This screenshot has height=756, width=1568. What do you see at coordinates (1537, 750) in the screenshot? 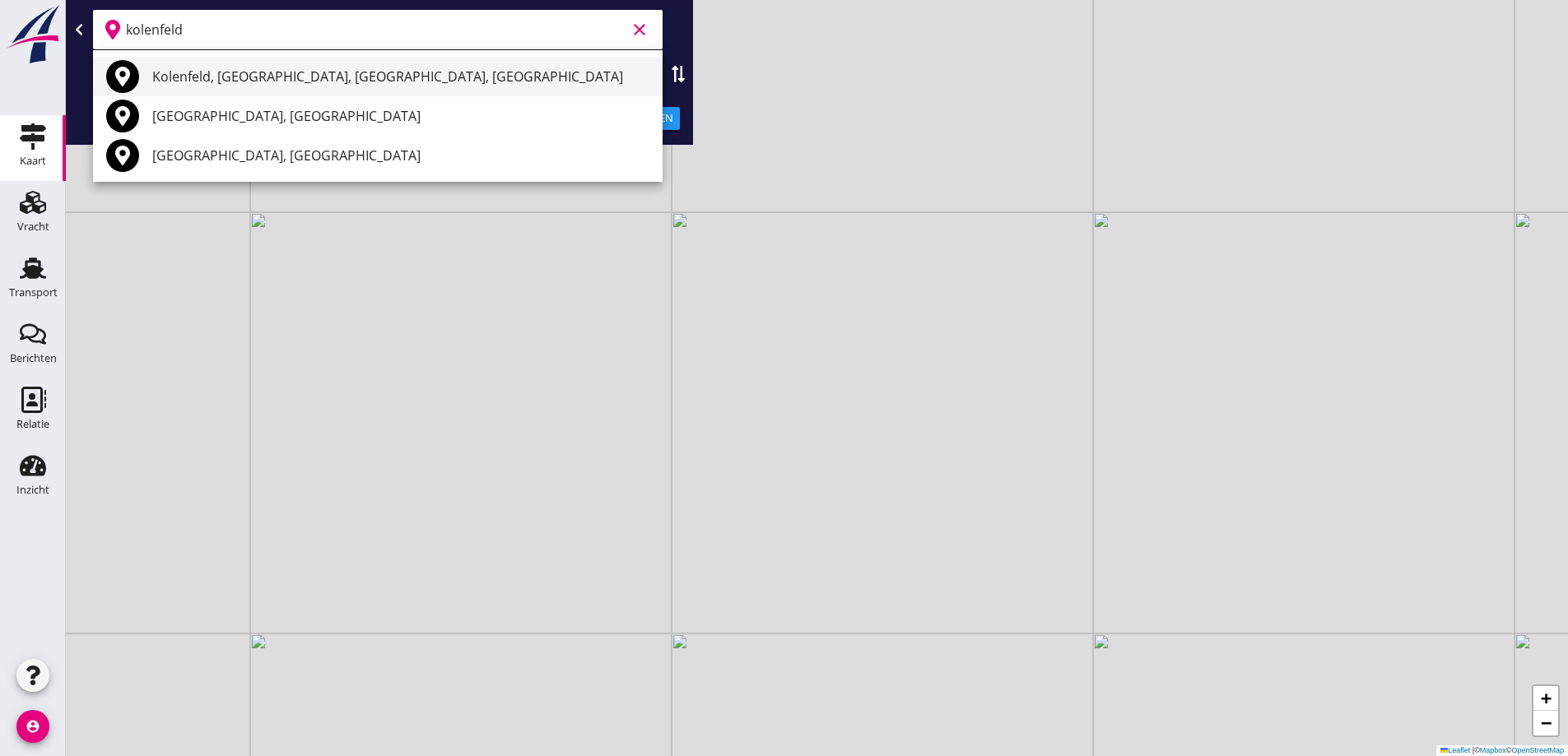
I see `a: OpenStreetMap` at bounding box center [1537, 750].